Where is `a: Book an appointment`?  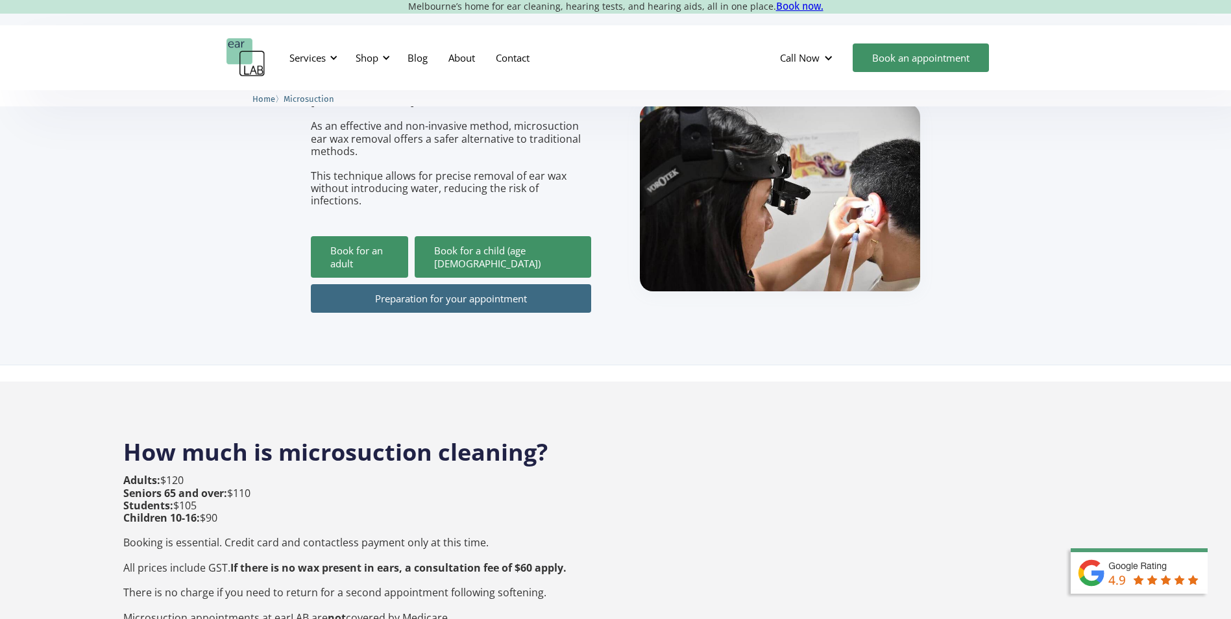 a: Book an appointment is located at coordinates (921, 58).